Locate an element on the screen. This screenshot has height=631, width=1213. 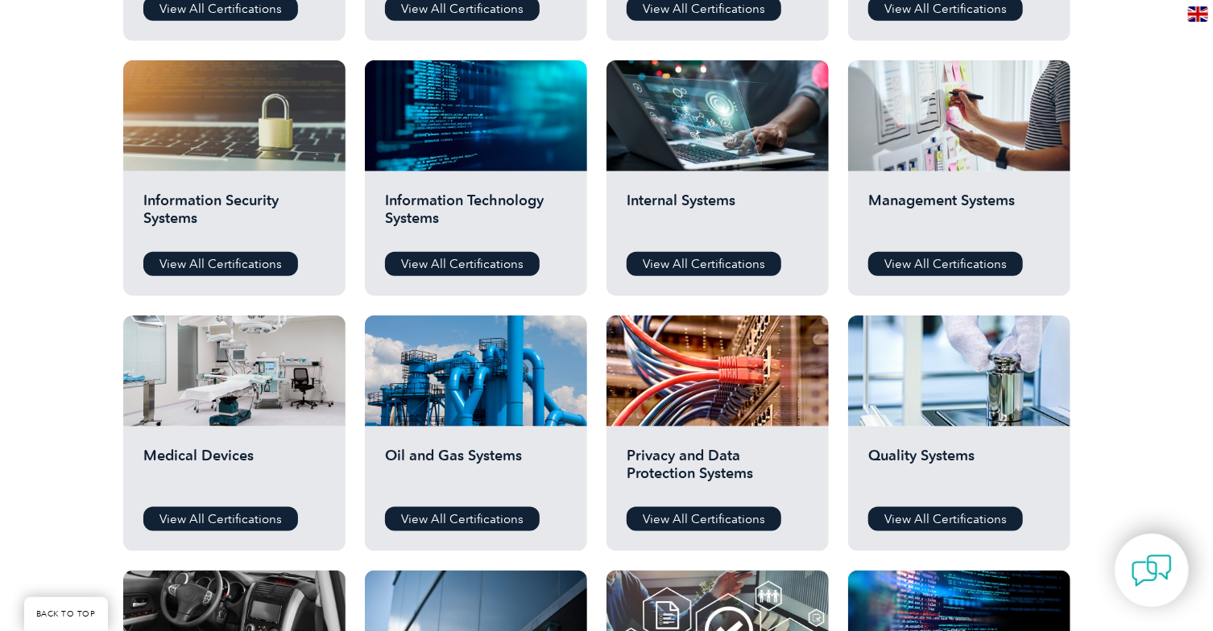
a: BACK TO TOP is located at coordinates (66, 614).